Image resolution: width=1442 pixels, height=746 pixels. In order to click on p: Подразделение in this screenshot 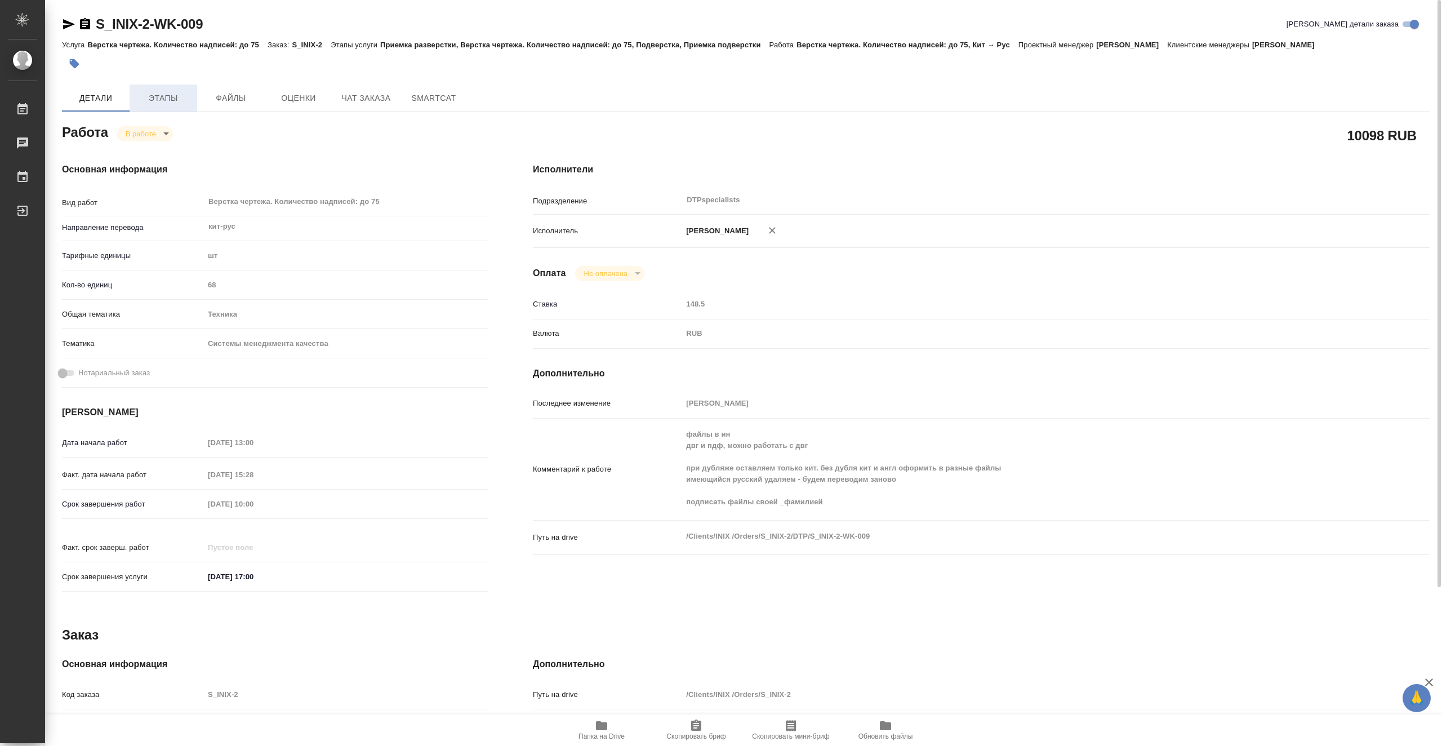, I will do `click(607, 201)`.